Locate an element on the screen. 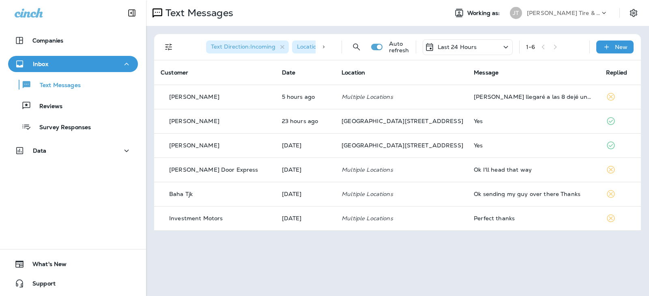  div: 1 - 6 is located at coordinates (530, 47).